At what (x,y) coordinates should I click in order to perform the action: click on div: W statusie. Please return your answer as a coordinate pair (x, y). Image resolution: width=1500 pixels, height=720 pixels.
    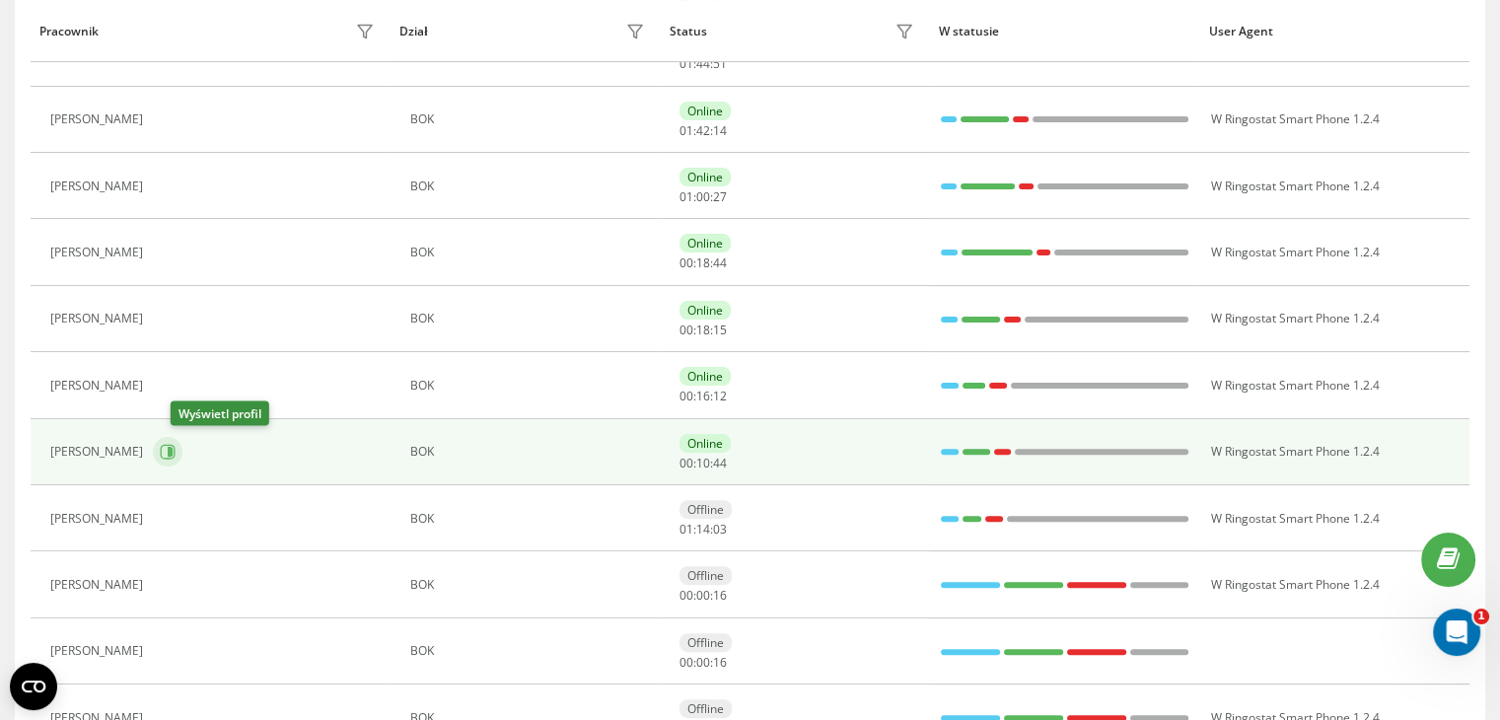
    Looking at the image, I should click on (1064, 32).